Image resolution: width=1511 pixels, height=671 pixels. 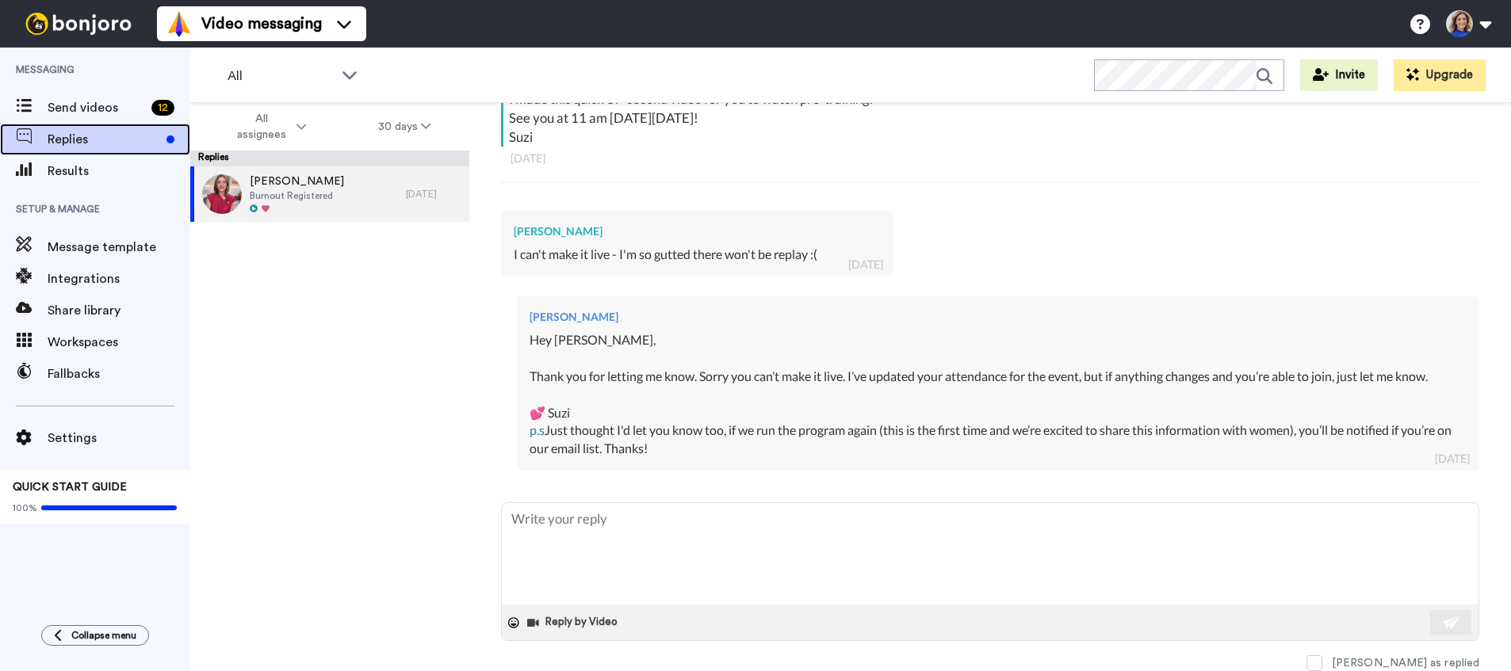 I want to click on button: Upgrade, so click(x=1440, y=75).